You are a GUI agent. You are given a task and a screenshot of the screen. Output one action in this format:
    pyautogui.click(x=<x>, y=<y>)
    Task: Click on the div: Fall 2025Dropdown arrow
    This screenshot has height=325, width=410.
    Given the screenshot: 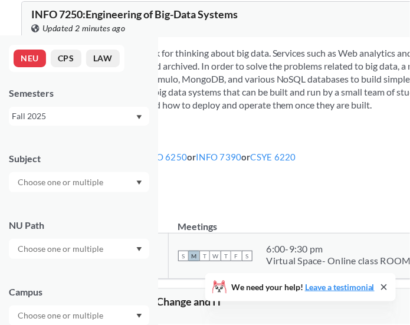 What is the action you would take?
    pyautogui.click(x=79, y=116)
    